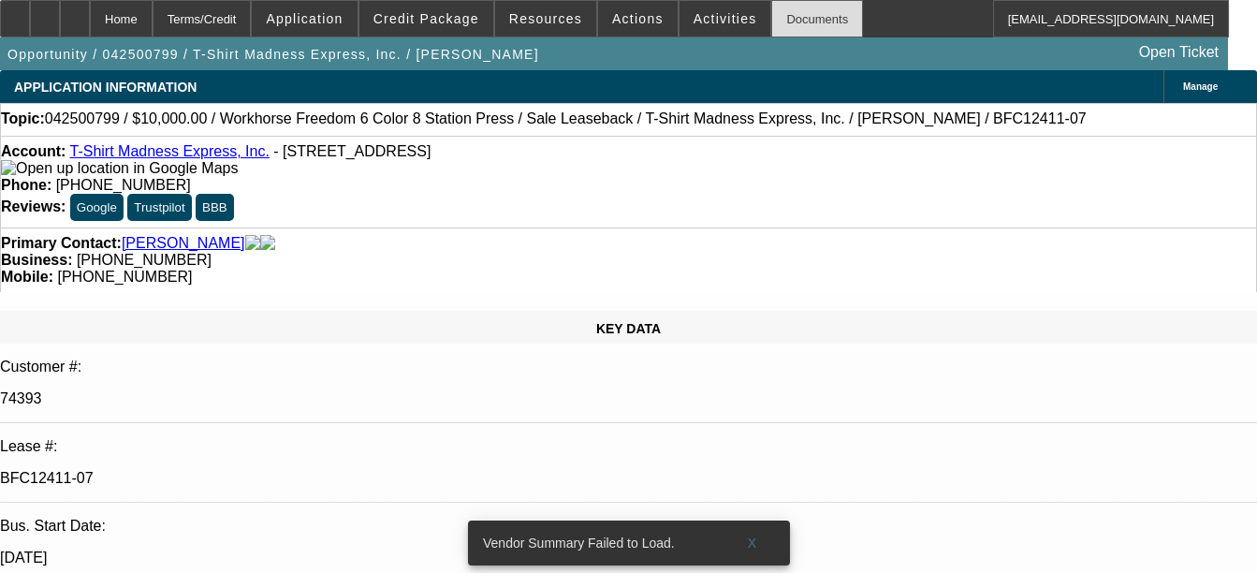 Image resolution: width=1257 pixels, height=573 pixels. I want to click on button: Application, so click(304, 19).